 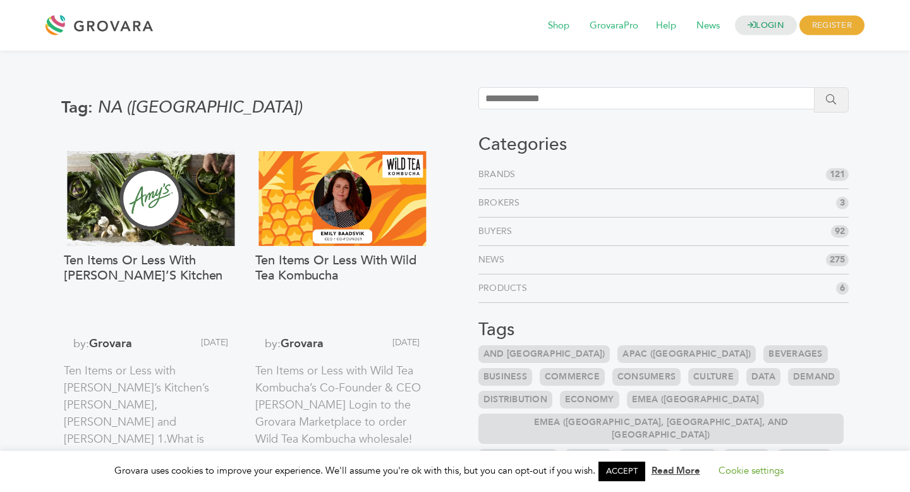 What do you see at coordinates (842, 203) in the screenshot?
I see `span: 3` at bounding box center [842, 203].